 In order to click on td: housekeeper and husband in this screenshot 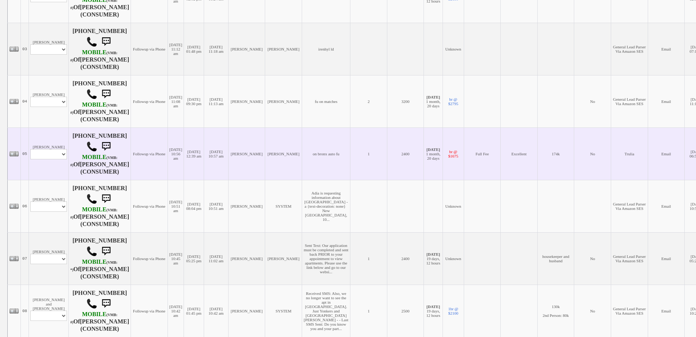, I will do `click(556, 258)`.